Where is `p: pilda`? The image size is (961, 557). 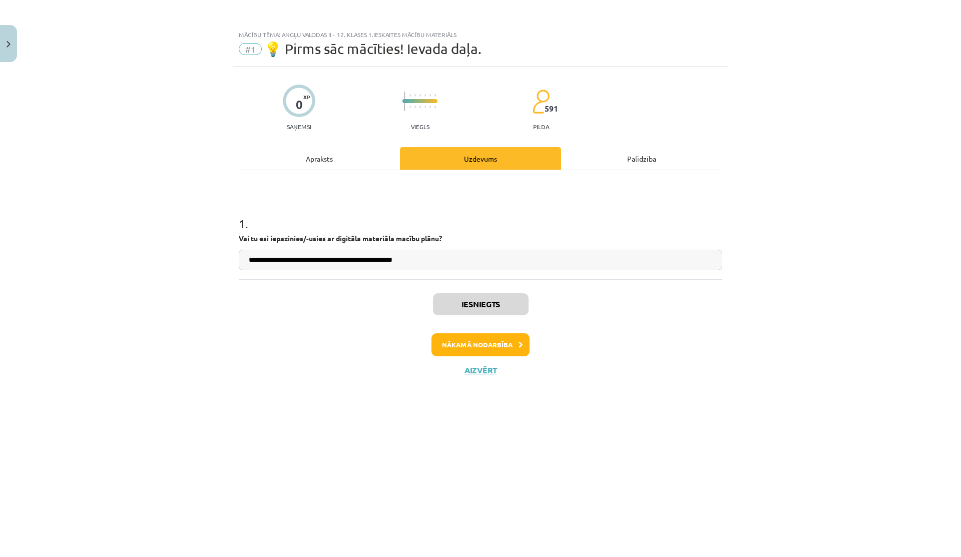 p: pilda is located at coordinates (541, 127).